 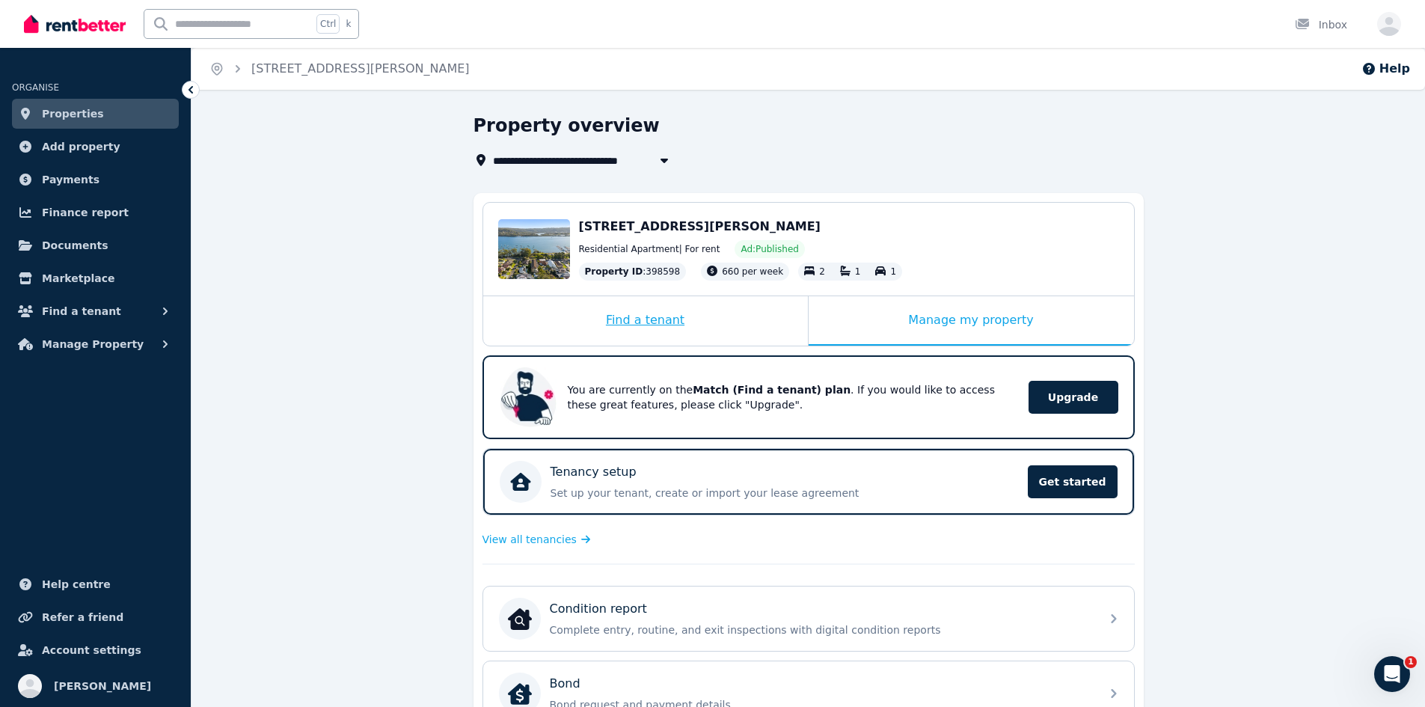 What do you see at coordinates (520, 619) in the screenshot?
I see `img: Condition report` at bounding box center [520, 619].